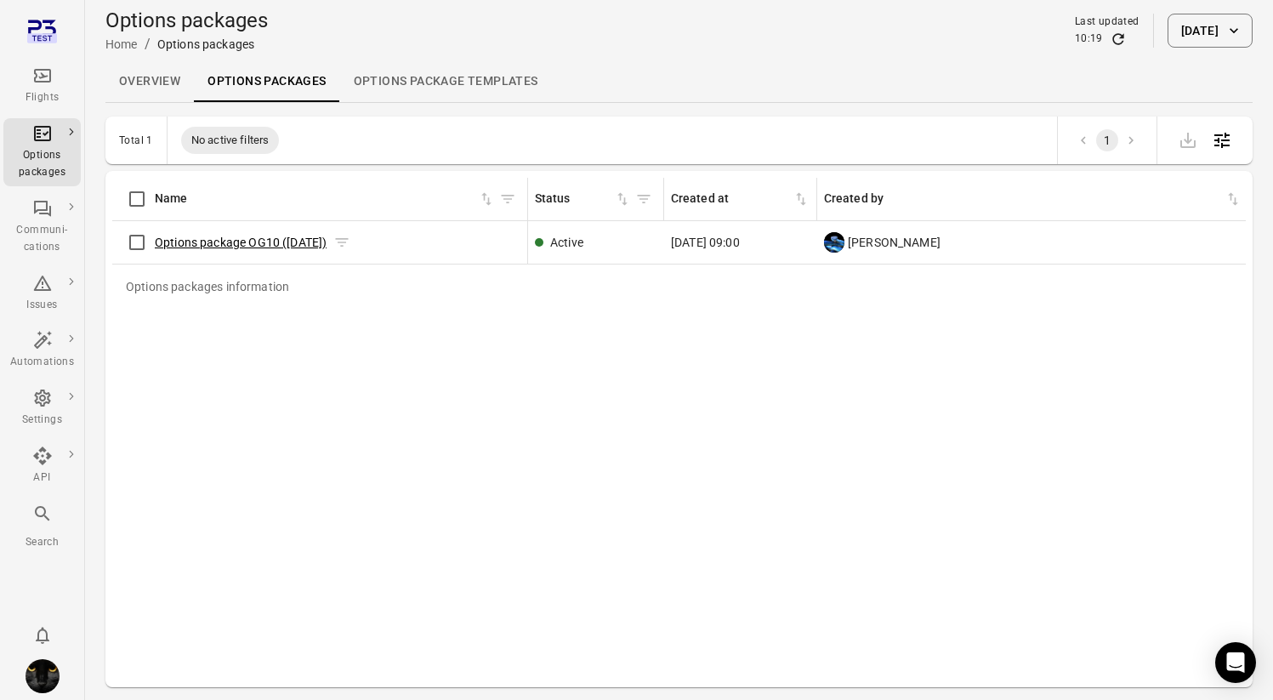 Image resolution: width=1273 pixels, height=700 pixels. What do you see at coordinates (1222, 140) in the screenshot?
I see `button: Open table configuration` at bounding box center [1222, 140].